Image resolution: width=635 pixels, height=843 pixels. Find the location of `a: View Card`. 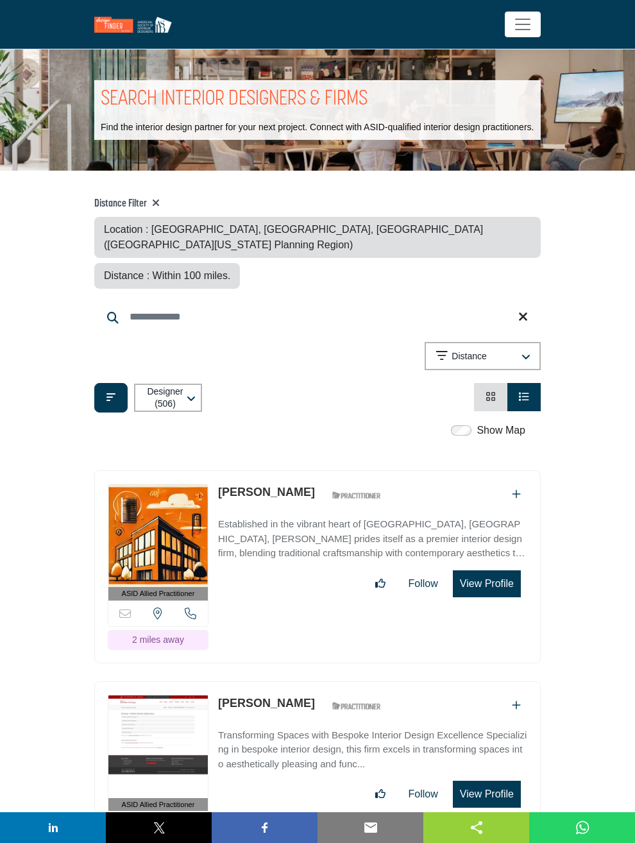

a: View Card is located at coordinates (491, 396).